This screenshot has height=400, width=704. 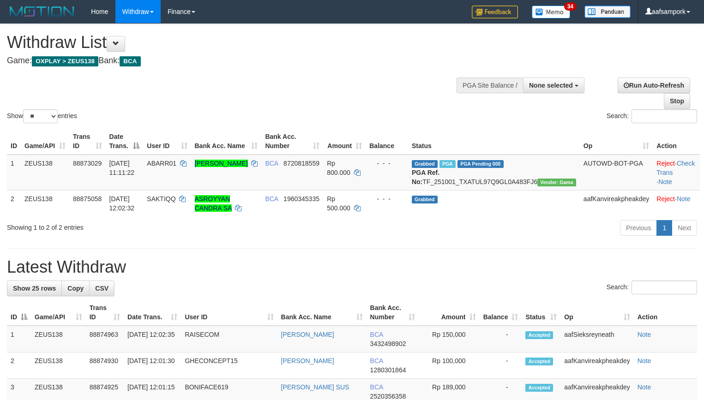 I want to click on th: ID, so click(x=14, y=141).